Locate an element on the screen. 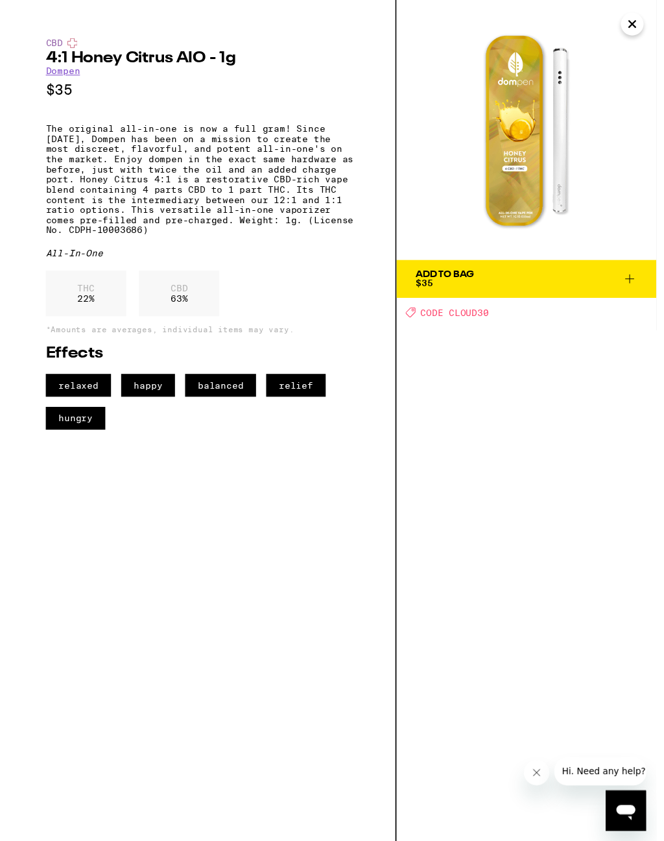 This screenshot has height=841, width=664. a: Dompen is located at coordinates (56, 73).